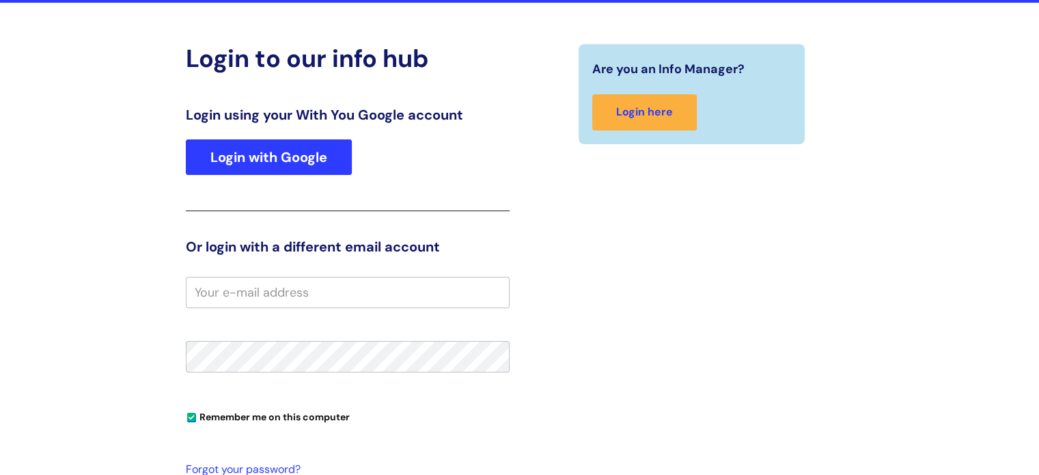 This screenshot has width=1039, height=475. Describe the element at coordinates (268, 415) in the screenshot. I see `label: Remember me on this computer` at that location.